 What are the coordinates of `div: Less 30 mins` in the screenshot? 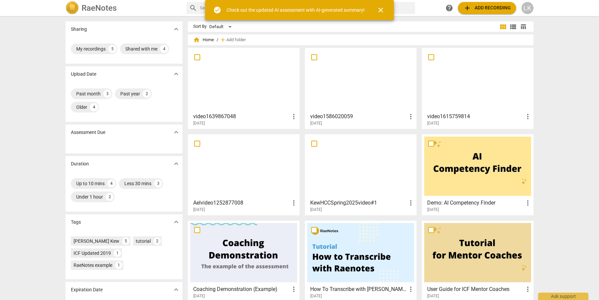 It's located at (138, 183).